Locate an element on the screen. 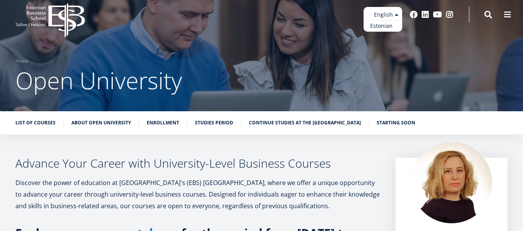 This screenshot has height=231, width=523. a: Facebook is located at coordinates (414, 15).